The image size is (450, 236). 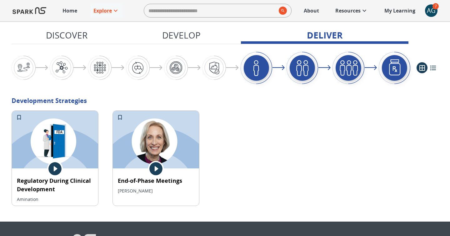 I want to click on img: 1978851590-491aa7878f4d8ed7293389edf10ceda277b4e349a9852af1eb67dbc2ca255465-d, so click(x=55, y=140).